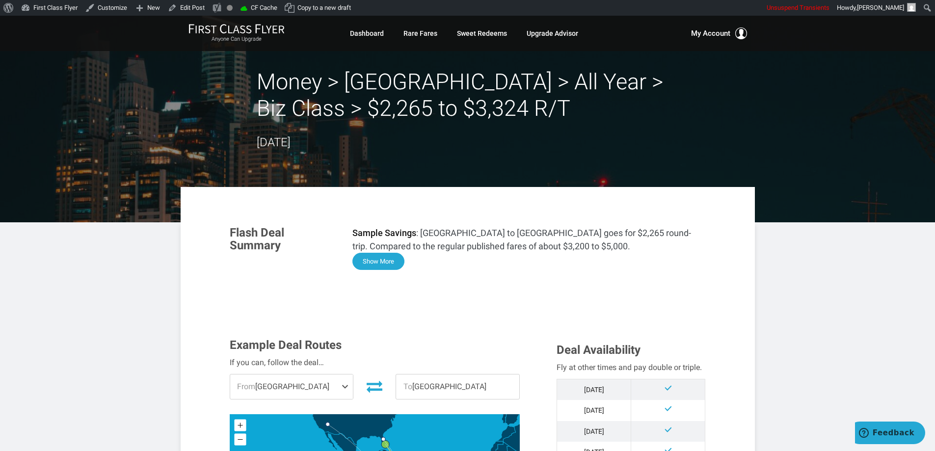  I want to click on g: Orlando, so click(385, 439).